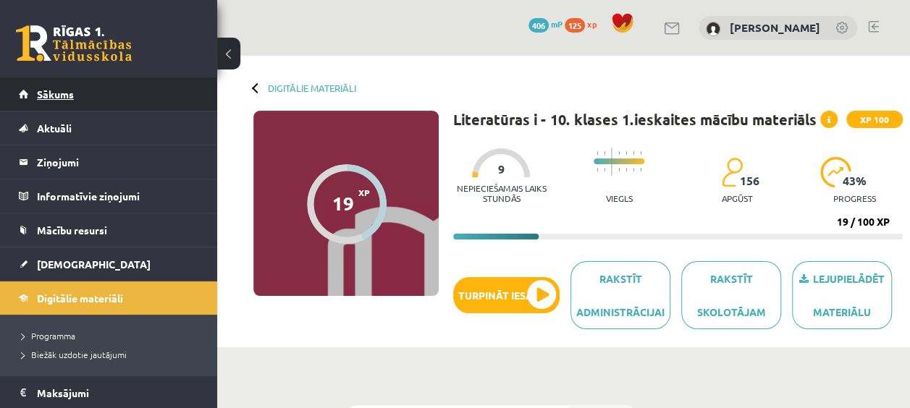 Image resolution: width=910 pixels, height=408 pixels. Describe the element at coordinates (619, 198) in the screenshot. I see `p: Viegls` at that location.